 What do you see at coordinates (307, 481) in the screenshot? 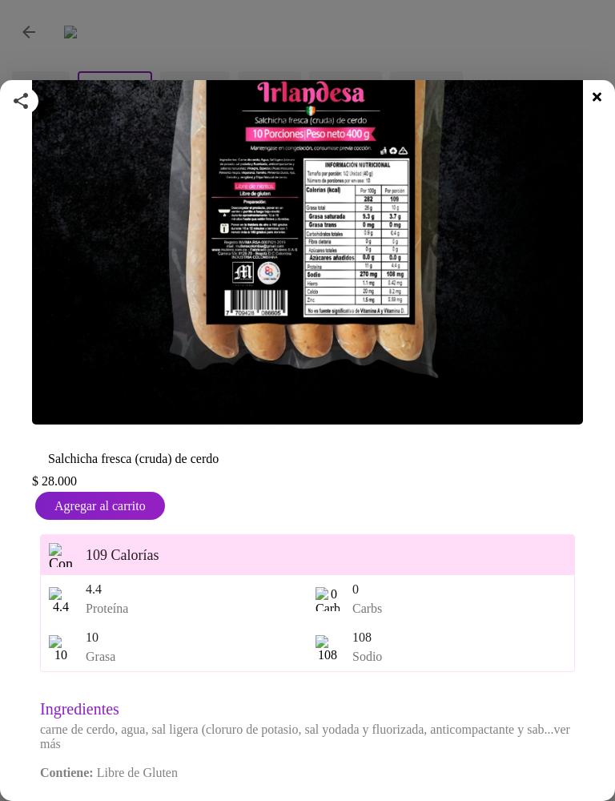
I see `div: $ 28.000` at bounding box center [307, 481].